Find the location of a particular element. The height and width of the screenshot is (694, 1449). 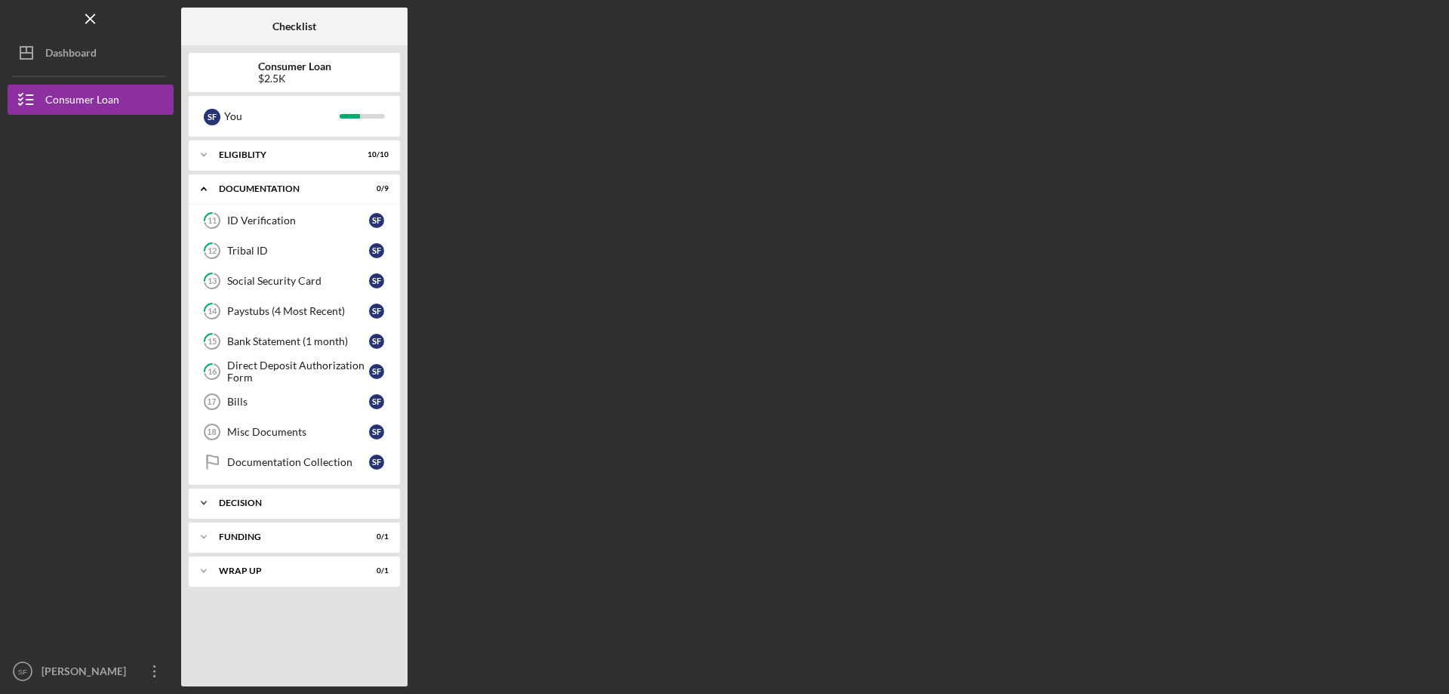

div: Social Security Card is located at coordinates (298, 281).